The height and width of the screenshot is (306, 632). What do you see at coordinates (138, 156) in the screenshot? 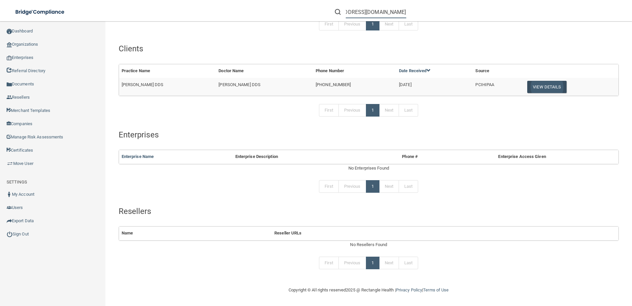
I see `a: Enterprise Name` at bounding box center [138, 156].